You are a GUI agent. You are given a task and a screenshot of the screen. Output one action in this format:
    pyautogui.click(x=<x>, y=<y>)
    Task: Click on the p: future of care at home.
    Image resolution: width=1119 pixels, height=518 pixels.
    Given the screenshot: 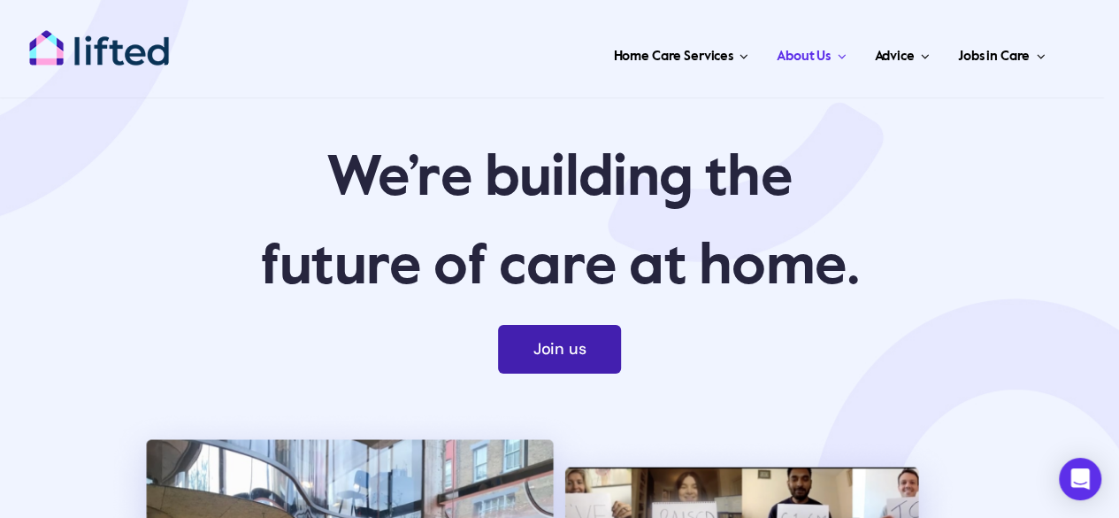 What is the action you would take?
    pyautogui.click(x=559, y=267)
    